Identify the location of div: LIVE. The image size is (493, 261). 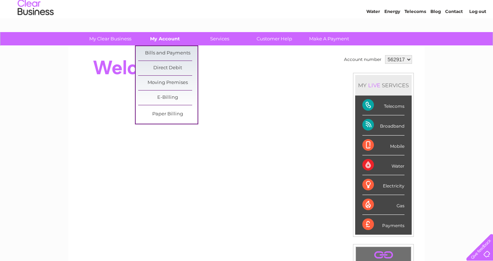
(375, 85).